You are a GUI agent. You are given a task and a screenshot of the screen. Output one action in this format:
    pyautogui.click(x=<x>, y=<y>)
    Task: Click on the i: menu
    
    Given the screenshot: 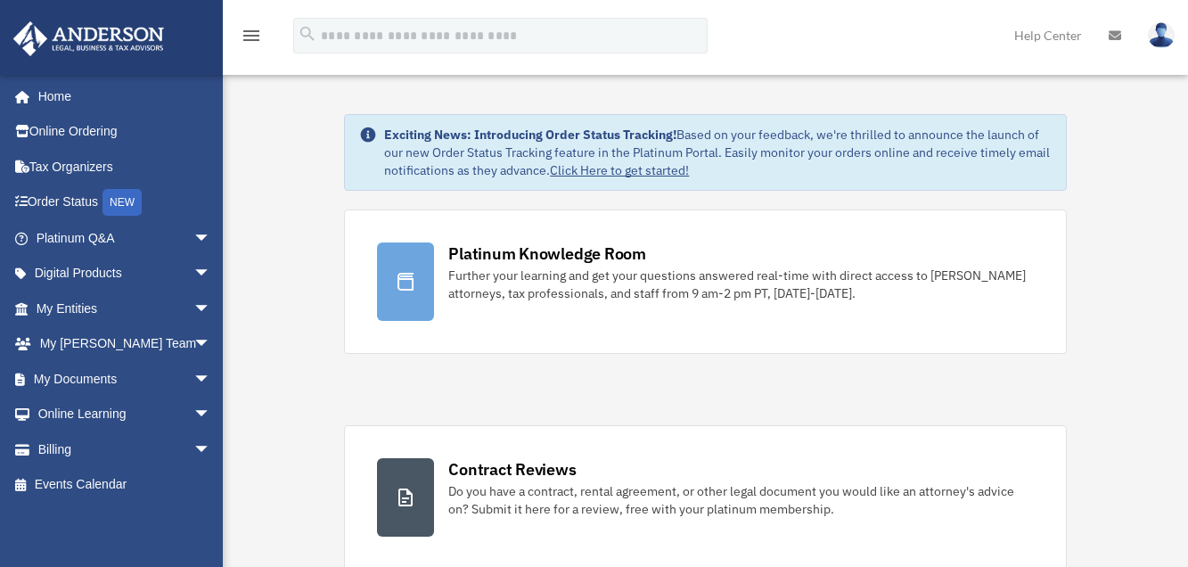 What is the action you would take?
    pyautogui.click(x=251, y=36)
    